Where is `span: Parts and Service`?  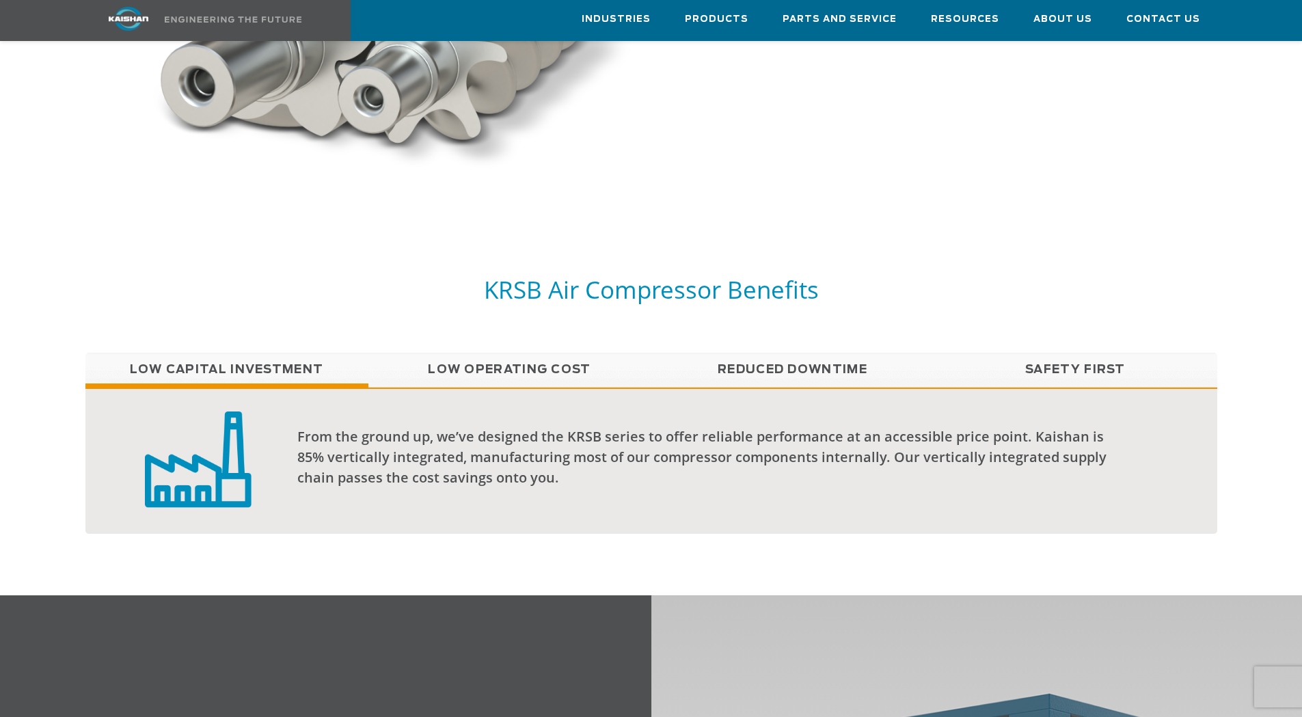
span: Parts and Service is located at coordinates (840, 19).